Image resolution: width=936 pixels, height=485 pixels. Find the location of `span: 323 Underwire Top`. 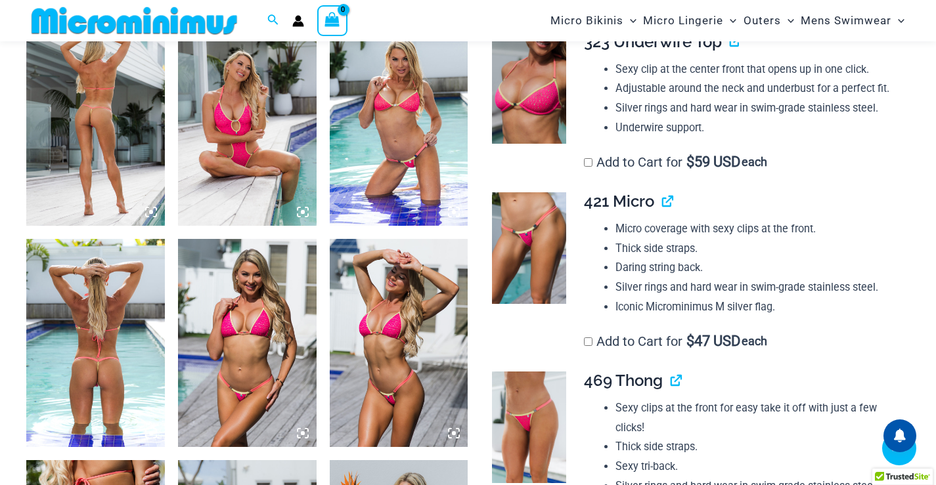

span: 323 Underwire Top is located at coordinates (653, 41).